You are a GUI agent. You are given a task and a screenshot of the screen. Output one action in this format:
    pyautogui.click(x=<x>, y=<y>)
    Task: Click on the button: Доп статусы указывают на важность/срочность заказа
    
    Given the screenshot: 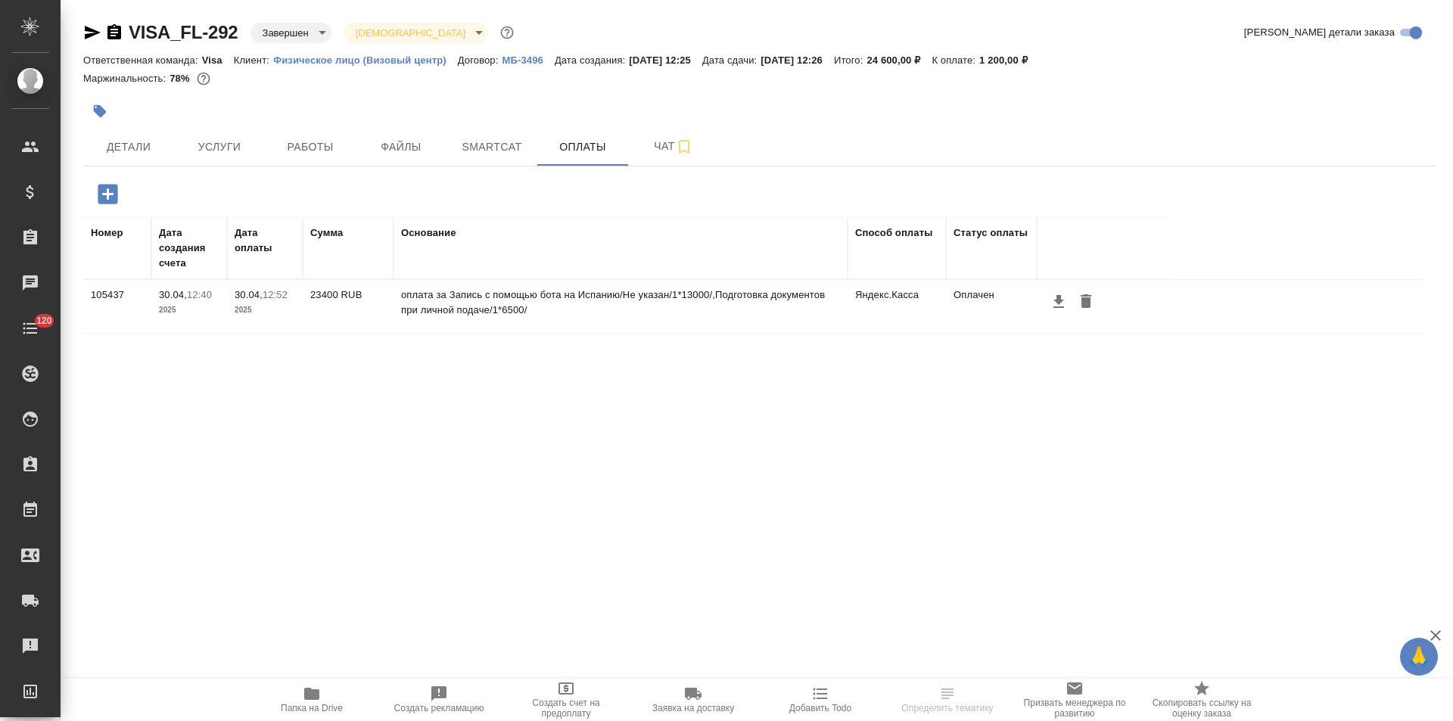 What is the action you would take?
    pyautogui.click(x=507, y=33)
    